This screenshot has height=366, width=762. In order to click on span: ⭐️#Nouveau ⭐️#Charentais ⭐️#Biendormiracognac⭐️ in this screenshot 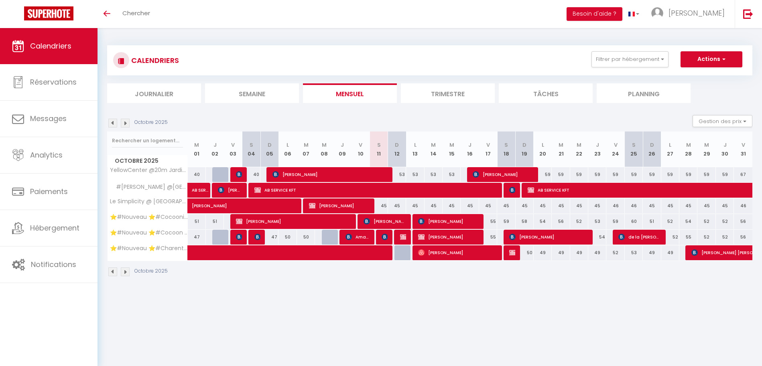, I will do `click(149, 248)`.